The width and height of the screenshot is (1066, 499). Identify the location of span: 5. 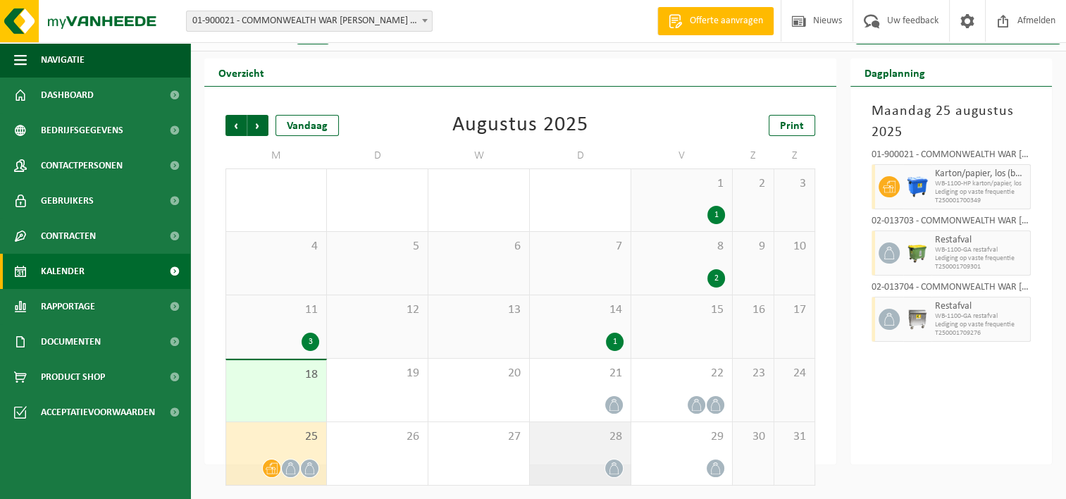
(377, 246).